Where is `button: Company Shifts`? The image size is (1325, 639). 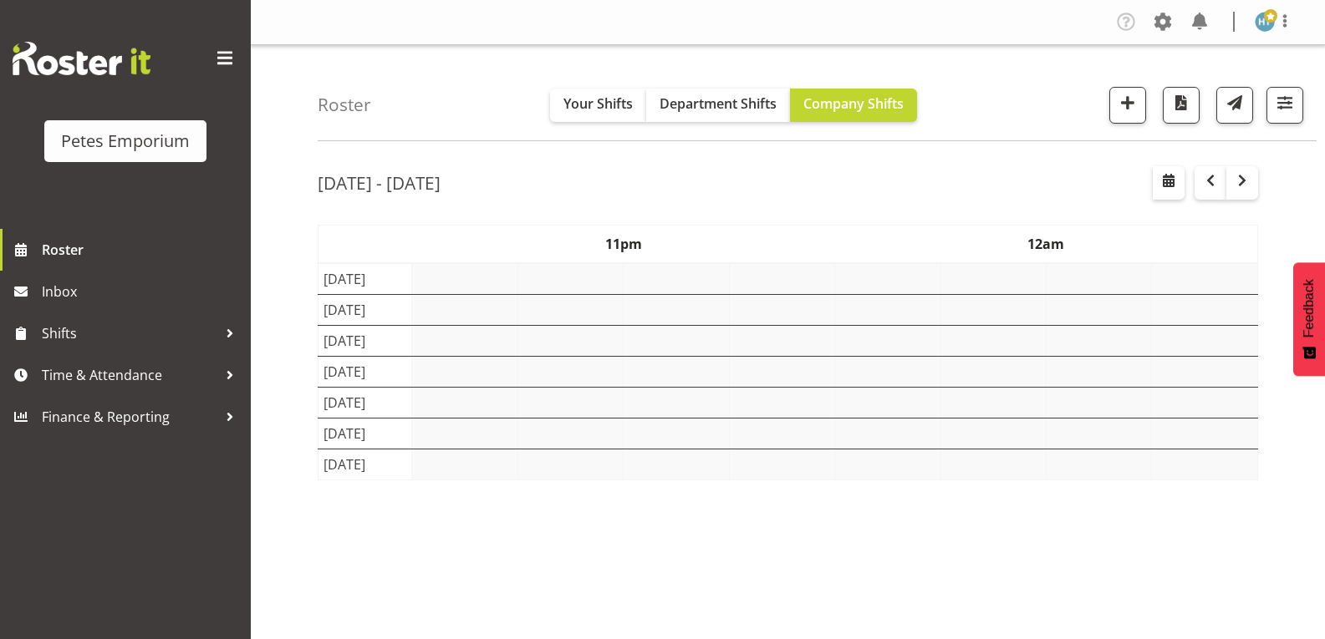 button: Company Shifts is located at coordinates (853, 105).